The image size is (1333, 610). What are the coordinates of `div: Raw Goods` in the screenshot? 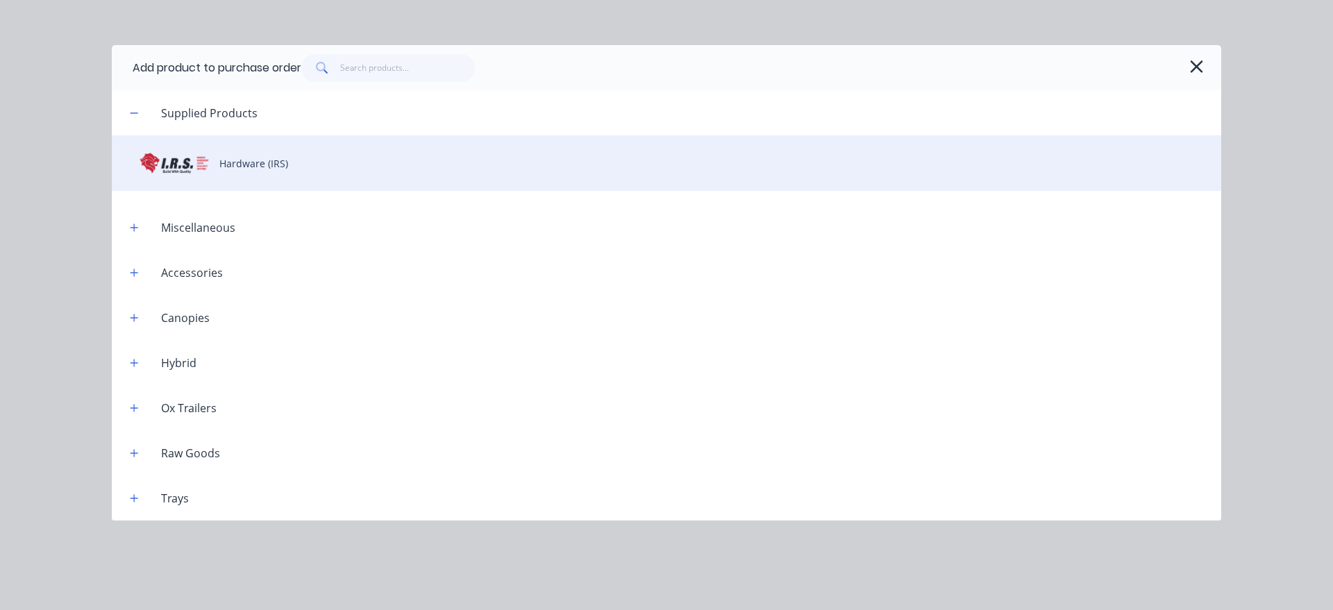 It's located at (190, 453).